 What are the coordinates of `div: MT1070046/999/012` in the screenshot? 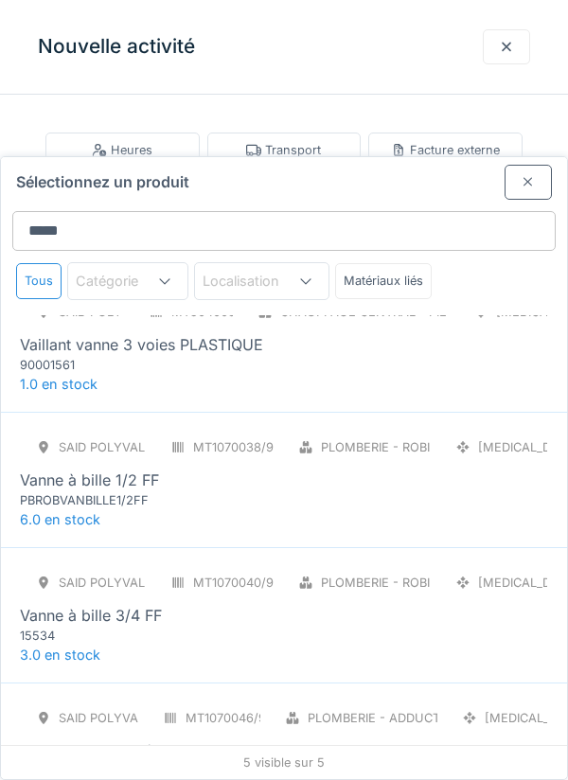 It's located at (245, 717).